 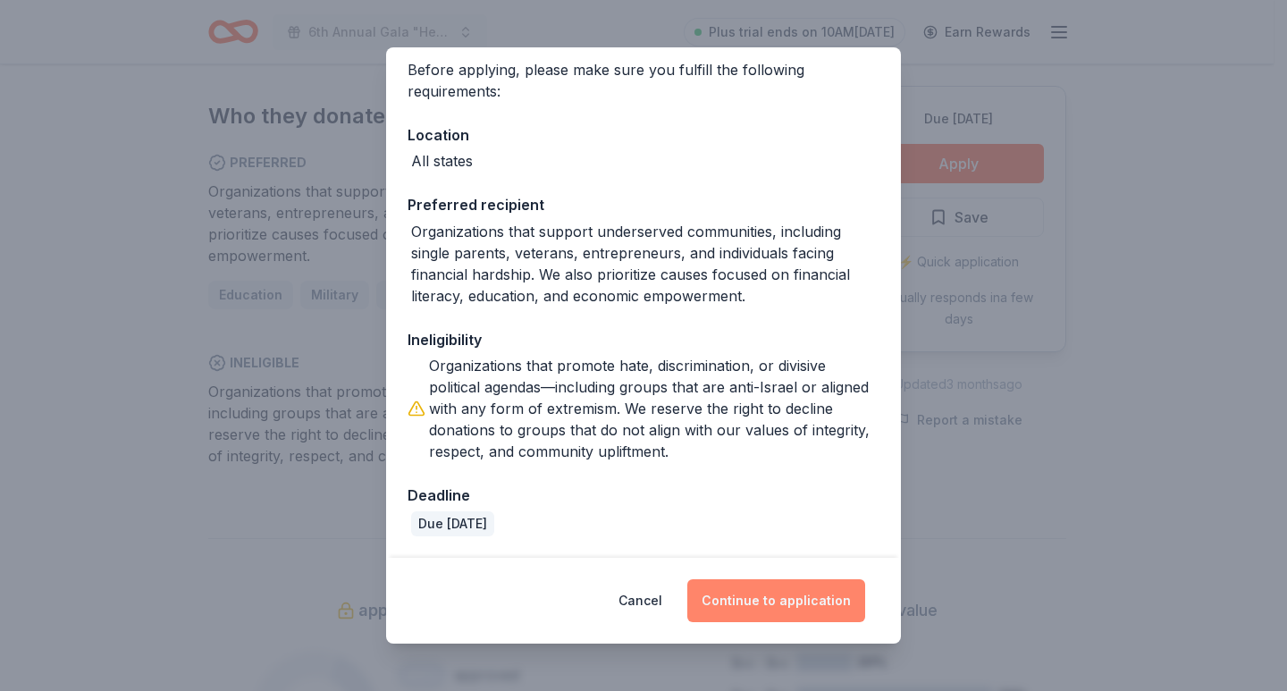 What do you see at coordinates (654, 408) in the screenshot?
I see `div: Organizations that promote hate, discrimination, or divisive political agendas—including groups t...` at bounding box center [654, 408].